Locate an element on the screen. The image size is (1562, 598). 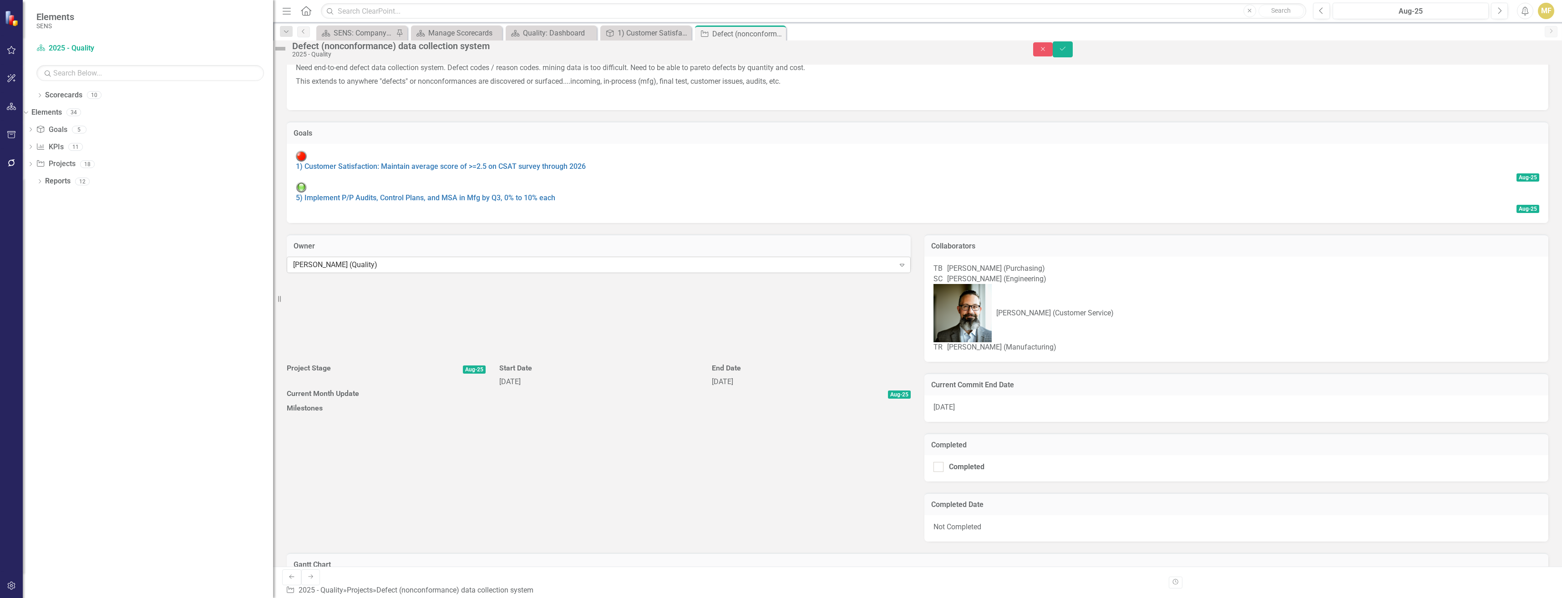
div: 2025 - Quality is located at coordinates (653, 54).